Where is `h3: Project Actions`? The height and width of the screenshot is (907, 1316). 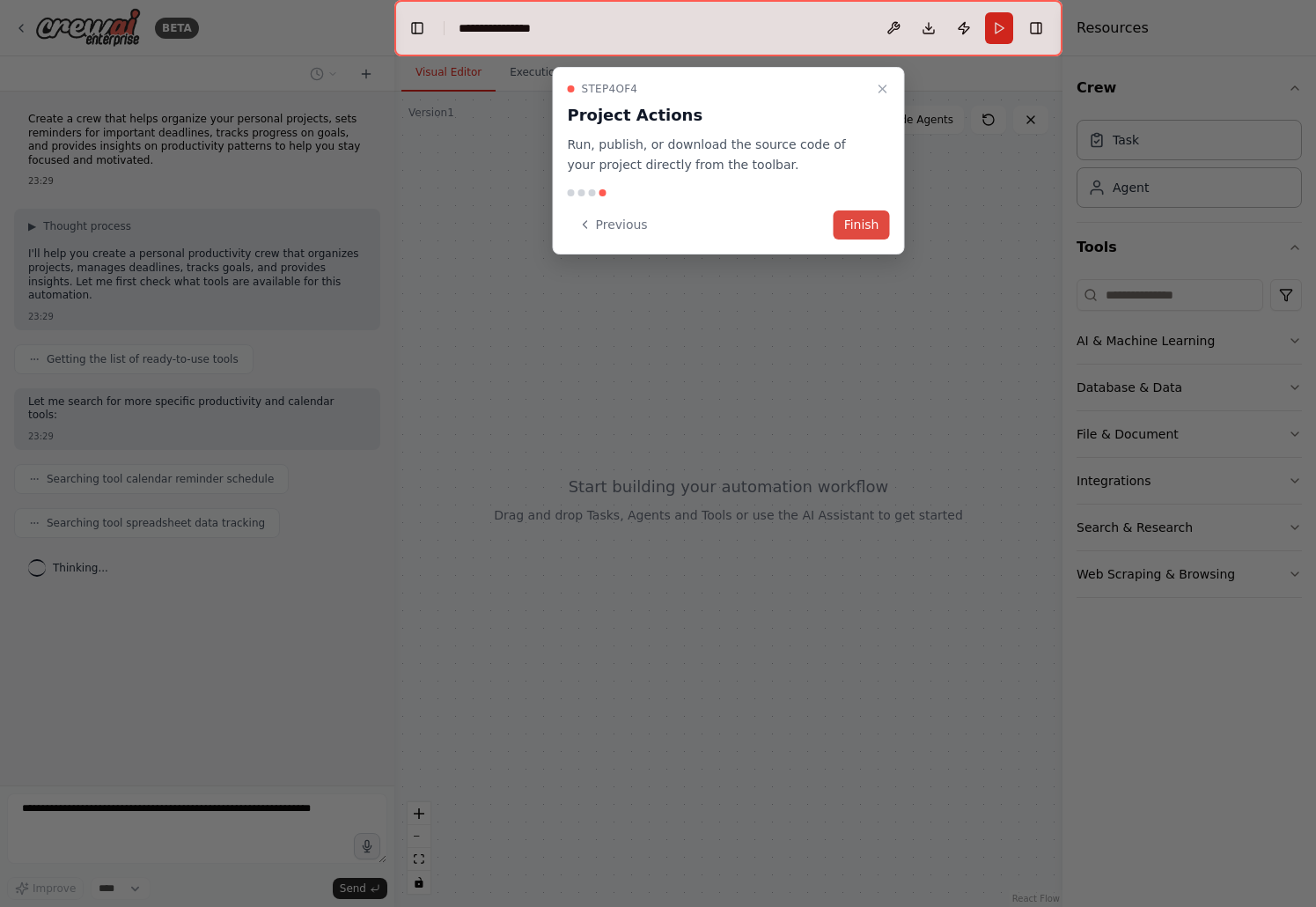 h3: Project Actions is located at coordinates (718, 115).